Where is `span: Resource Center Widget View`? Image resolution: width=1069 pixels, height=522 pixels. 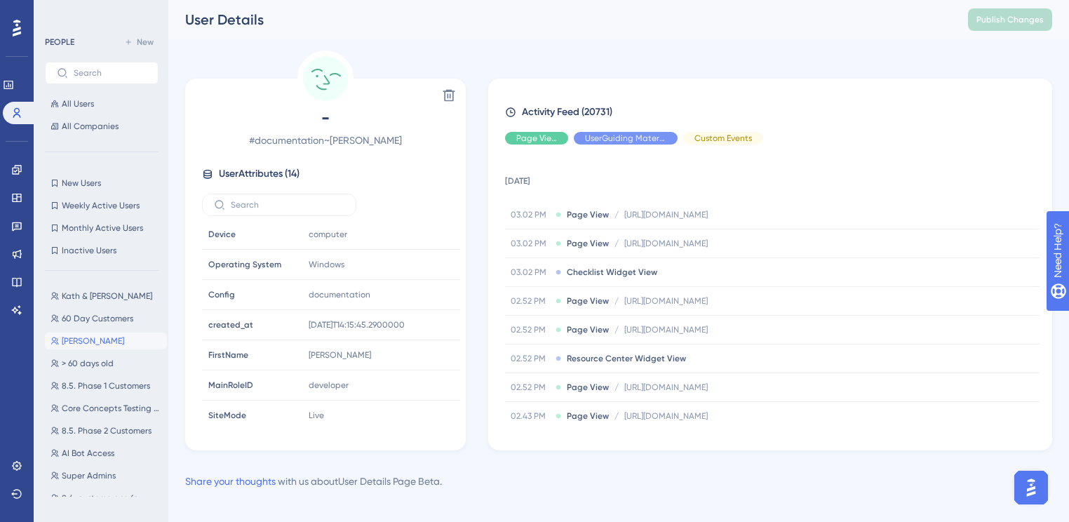
span: Resource Center Widget View is located at coordinates (627, 359).